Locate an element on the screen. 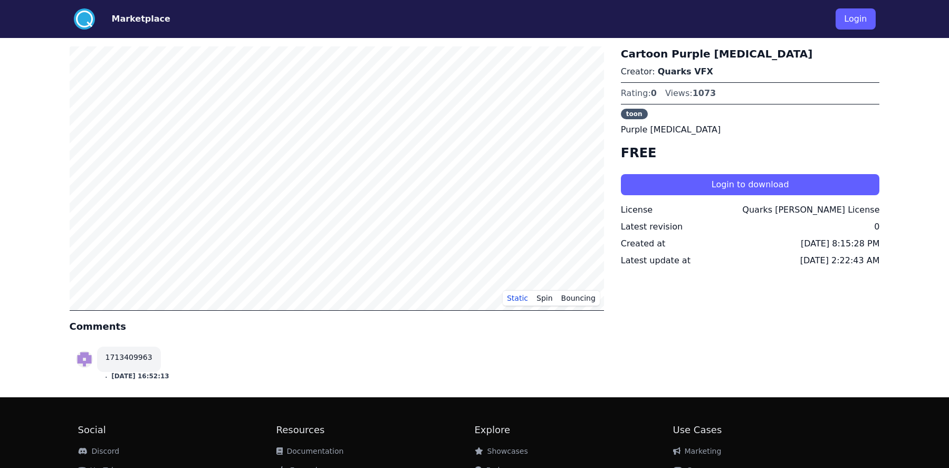 The image size is (949, 468). h2: Resources is located at coordinates (376, 430).